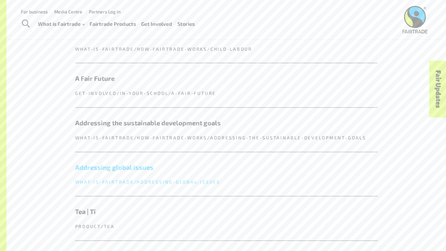 The image size is (446, 251). Describe the element at coordinates (105, 11) in the screenshot. I see `a: Partners Log In` at that location.